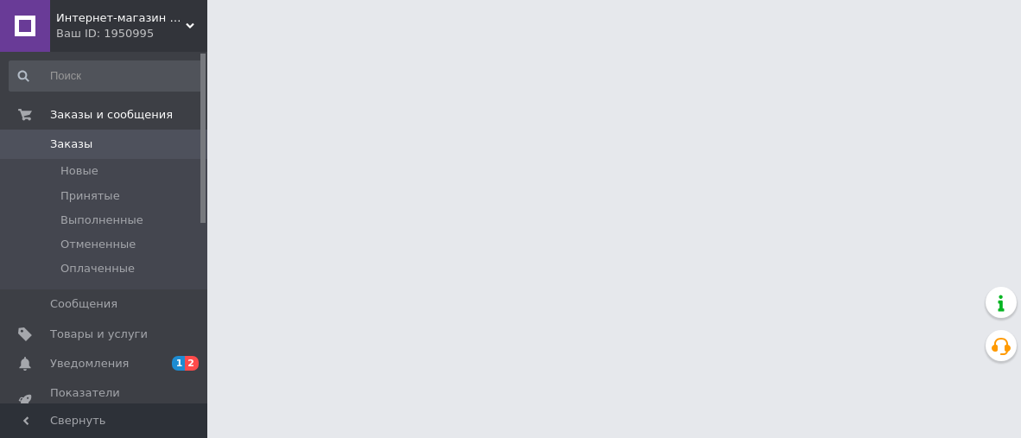 This screenshot has height=438, width=1021. What do you see at coordinates (71, 144) in the screenshot?
I see `span: Заказы` at bounding box center [71, 144].